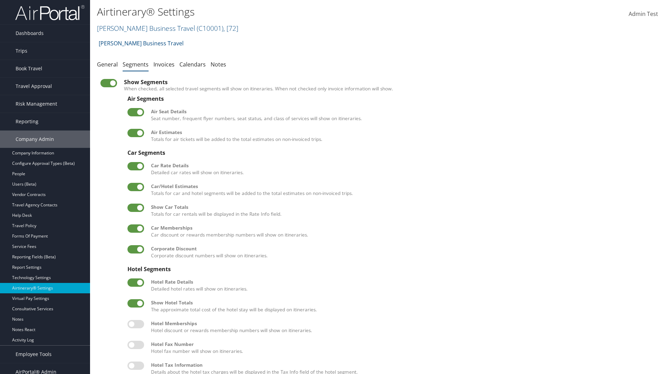 This screenshot has width=665, height=374. I want to click on div: Hotel Memberships, so click(401, 323).